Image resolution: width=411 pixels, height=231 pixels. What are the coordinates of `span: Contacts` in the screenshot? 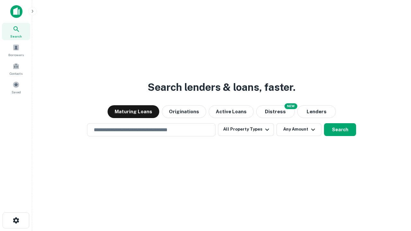 It's located at (16, 74).